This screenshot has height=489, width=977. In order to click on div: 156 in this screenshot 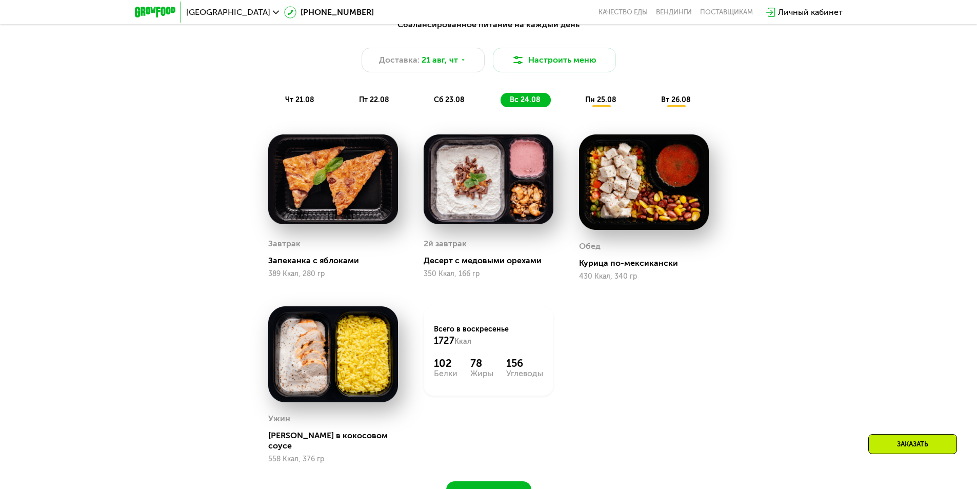, I will do `click(525, 363)`.